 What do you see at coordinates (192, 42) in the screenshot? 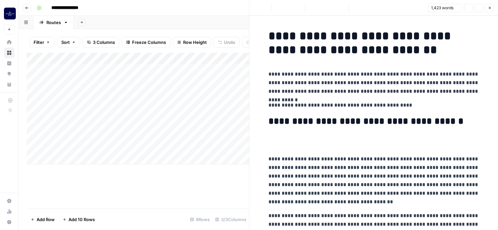
I see `button: Row Height` at bounding box center [192, 42].